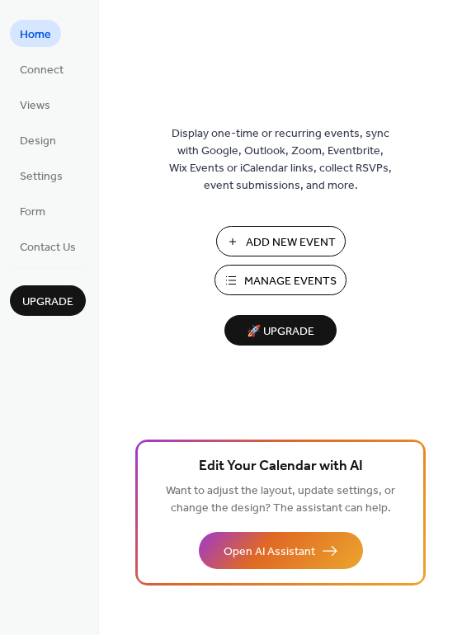 The width and height of the screenshot is (462, 635). I want to click on span: Home, so click(35, 35).